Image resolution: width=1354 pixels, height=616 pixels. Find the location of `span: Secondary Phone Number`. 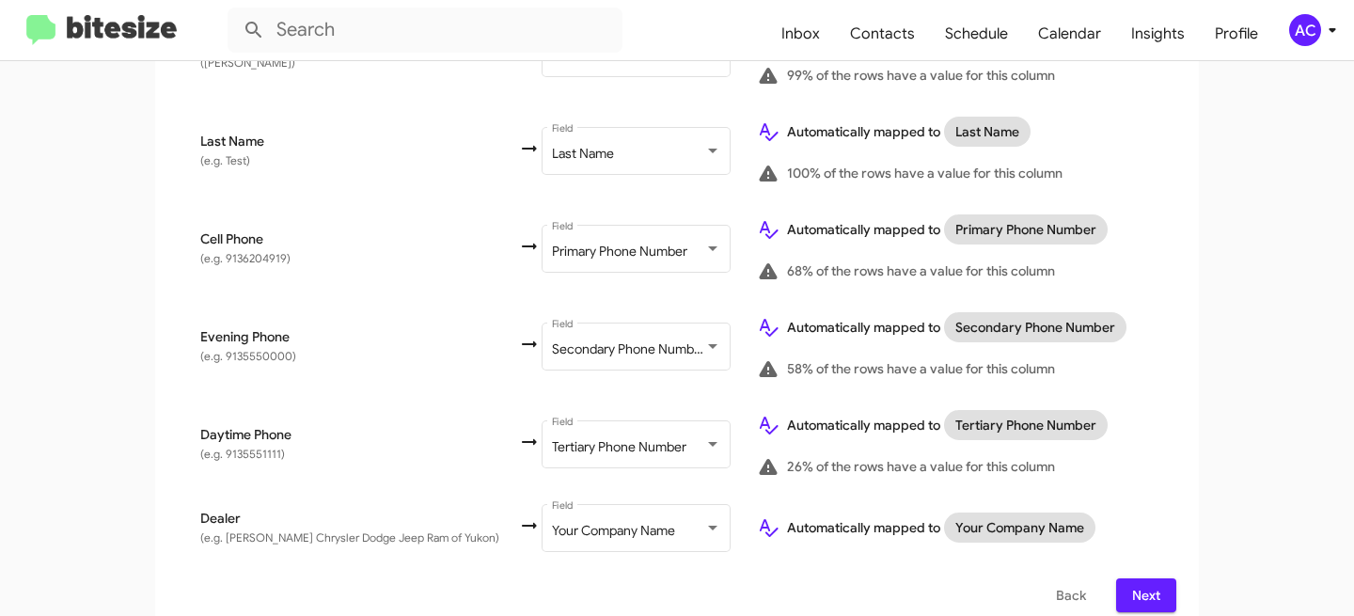

span: Secondary Phone Number is located at coordinates (629, 349).